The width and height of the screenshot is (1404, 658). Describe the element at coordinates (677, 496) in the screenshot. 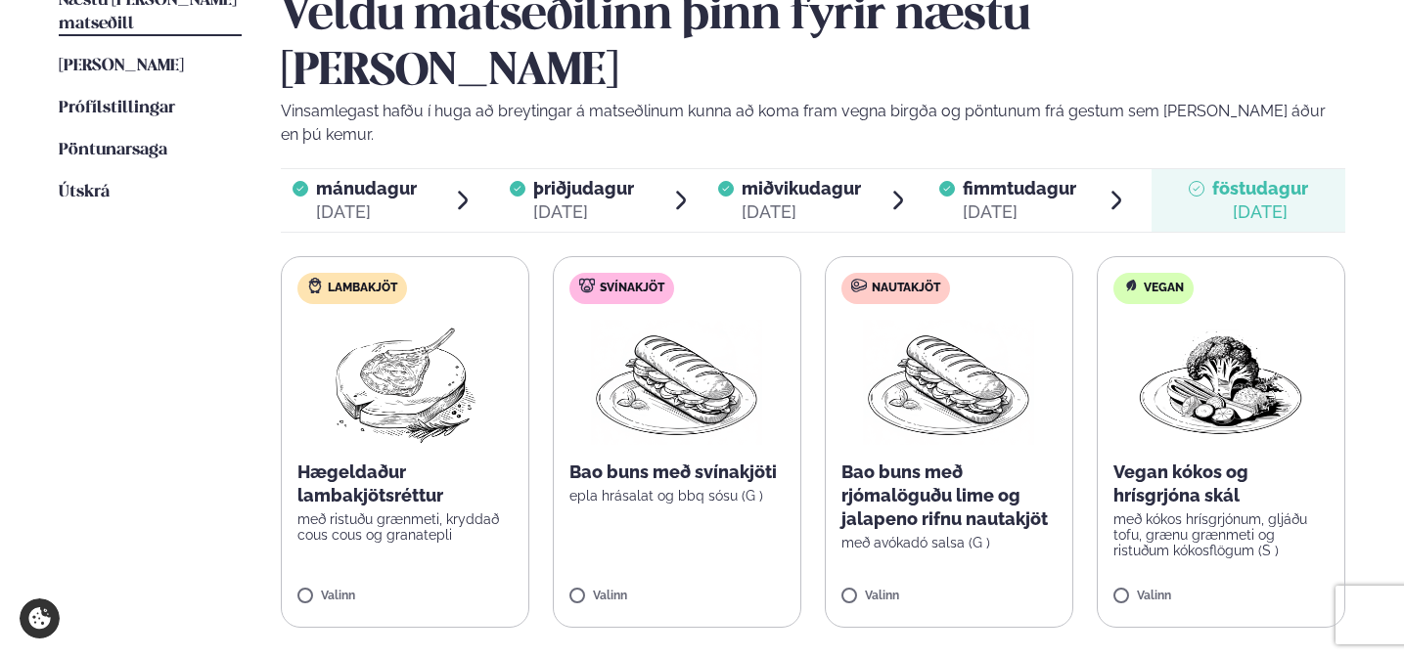

I see `p: epla hrásalat og bbq sósu (G )` at that location.